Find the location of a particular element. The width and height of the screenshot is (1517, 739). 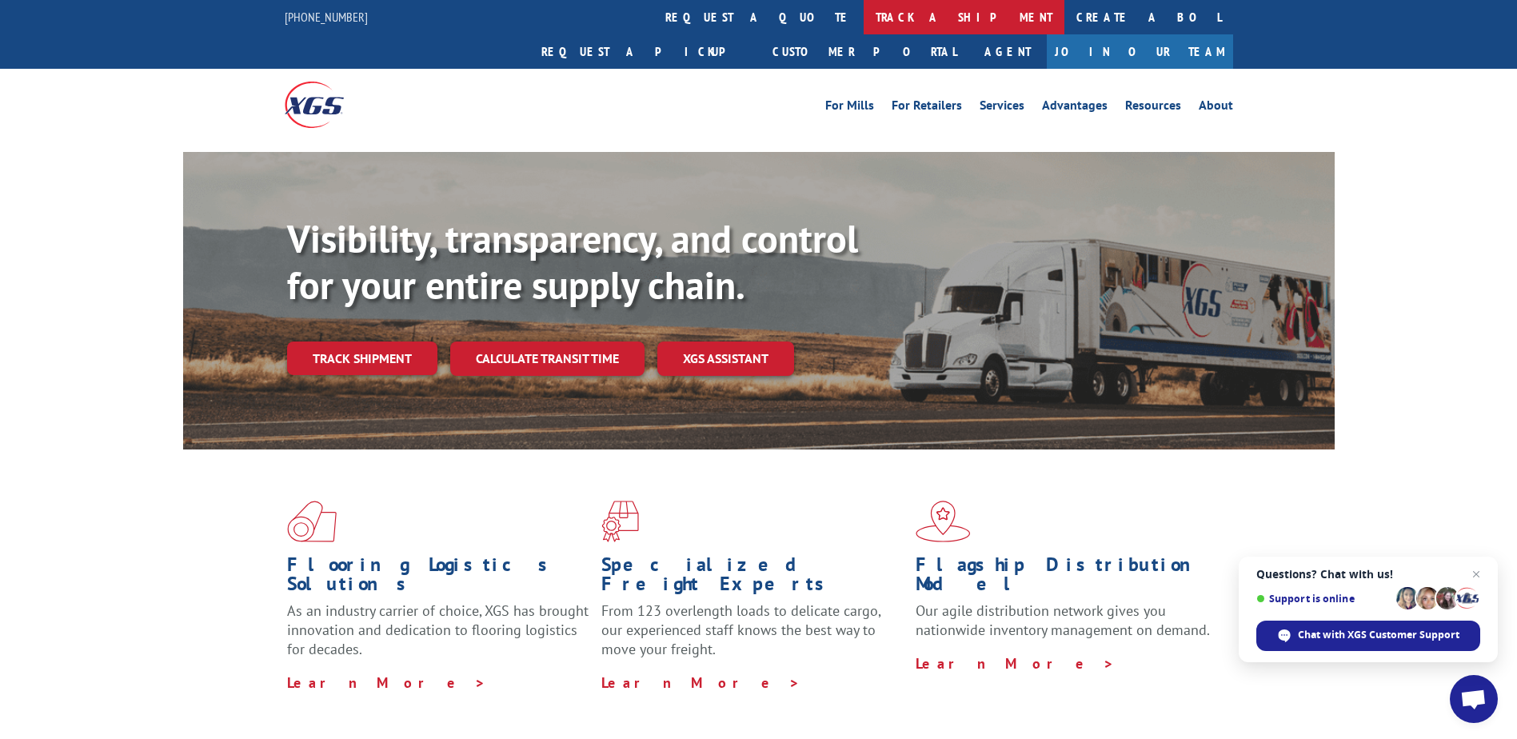

a: Calculate transit time is located at coordinates (547, 358).